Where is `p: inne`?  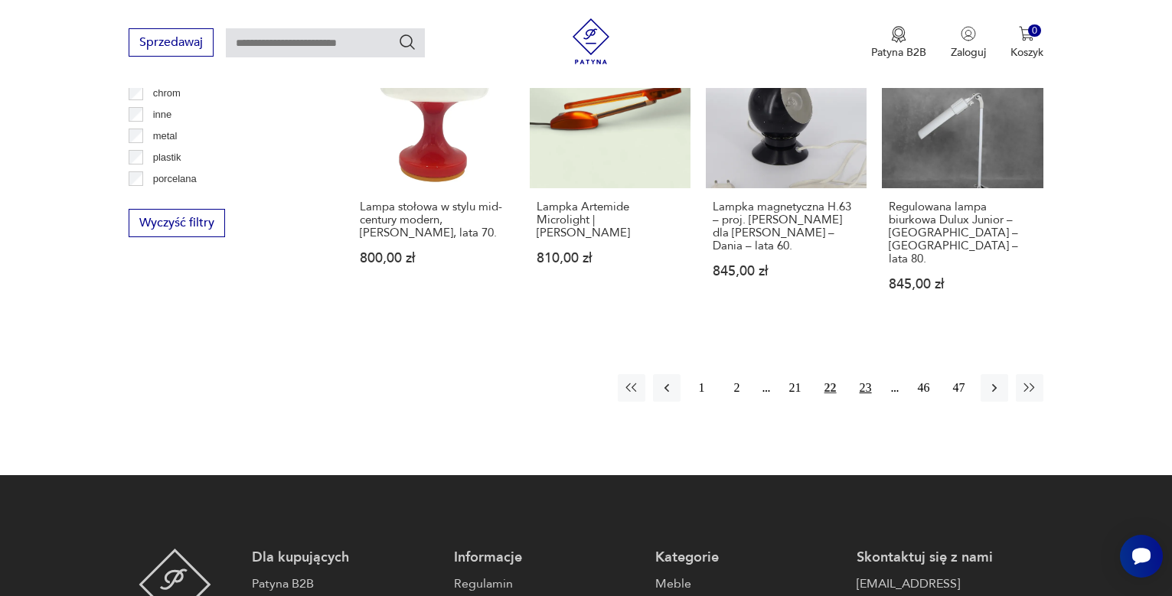
p: inne is located at coordinates (162, 115).